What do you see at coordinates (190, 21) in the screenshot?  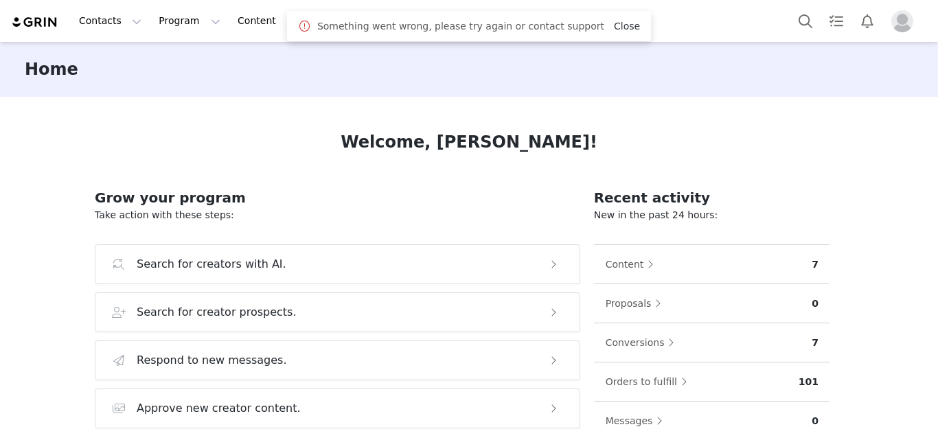 I see `button: Program` at bounding box center [190, 21].